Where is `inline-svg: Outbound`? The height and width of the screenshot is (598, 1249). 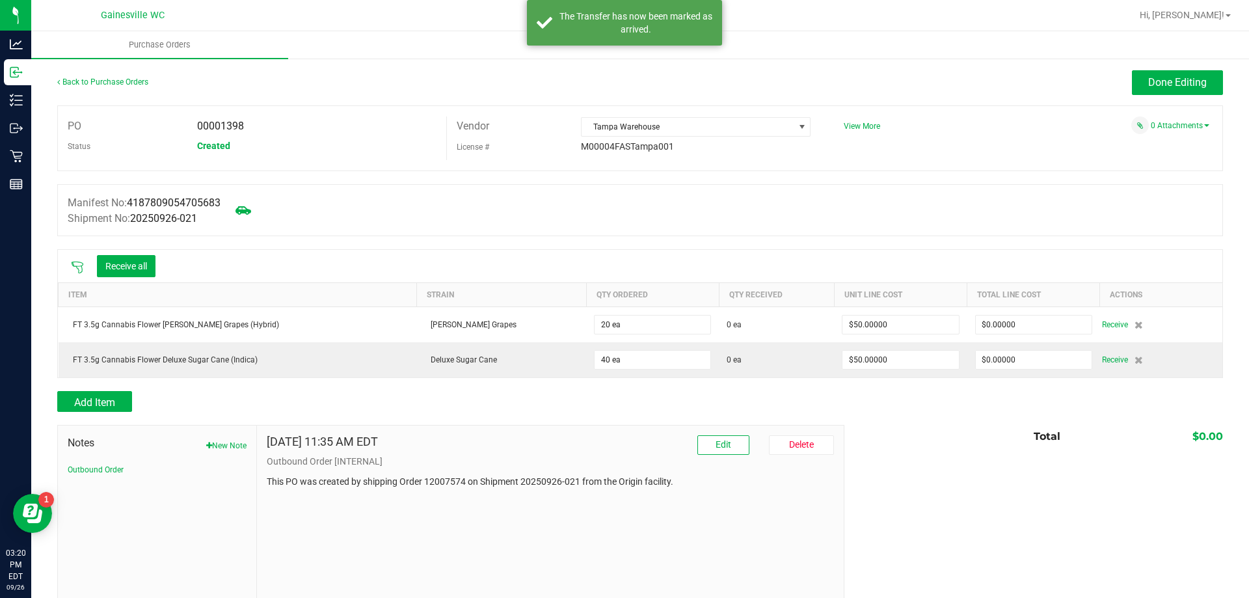 inline-svg: Outbound is located at coordinates (16, 128).